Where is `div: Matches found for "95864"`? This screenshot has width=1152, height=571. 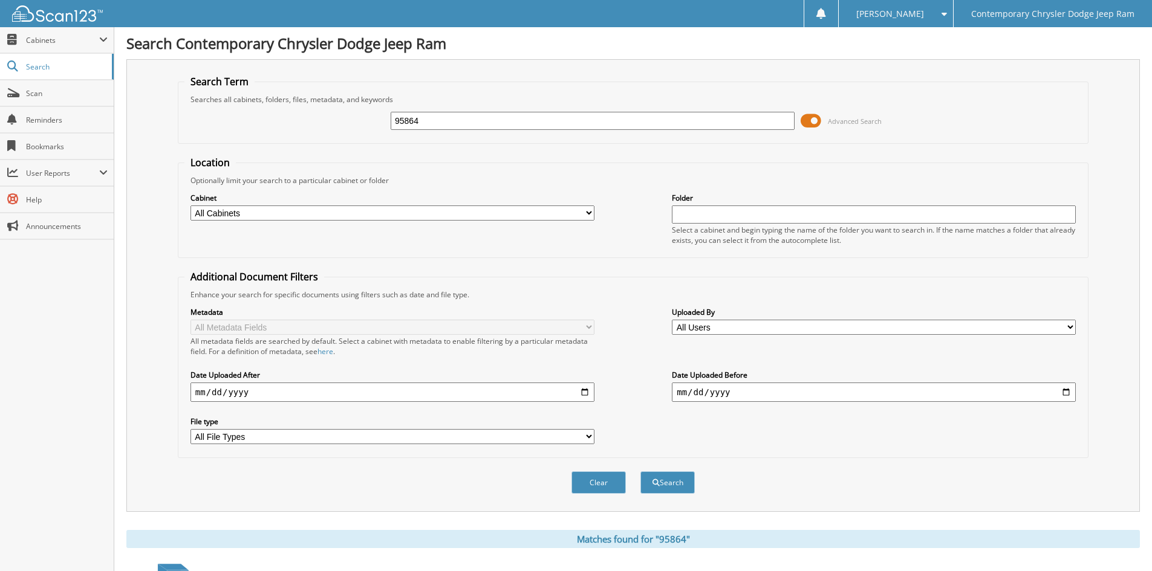 div: Matches found for "95864" is located at coordinates (633, 539).